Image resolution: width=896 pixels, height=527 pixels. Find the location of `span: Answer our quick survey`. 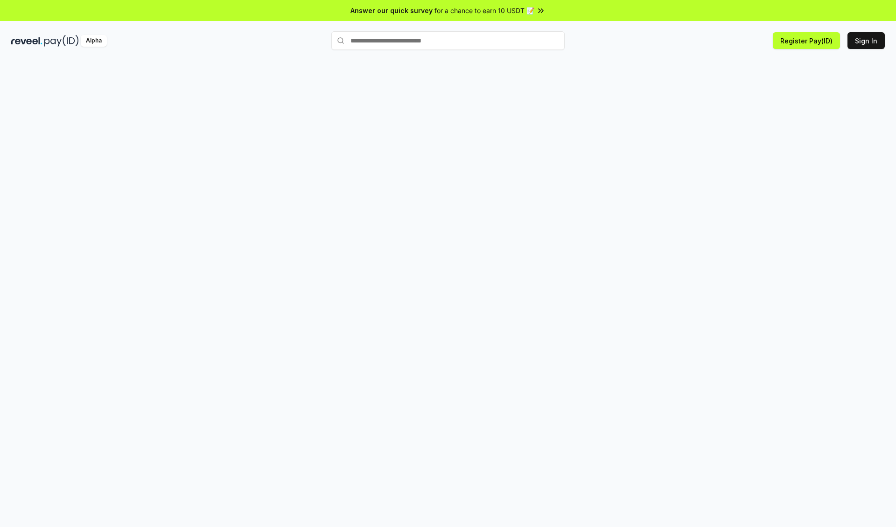

span: Answer our quick survey is located at coordinates (392, 10).